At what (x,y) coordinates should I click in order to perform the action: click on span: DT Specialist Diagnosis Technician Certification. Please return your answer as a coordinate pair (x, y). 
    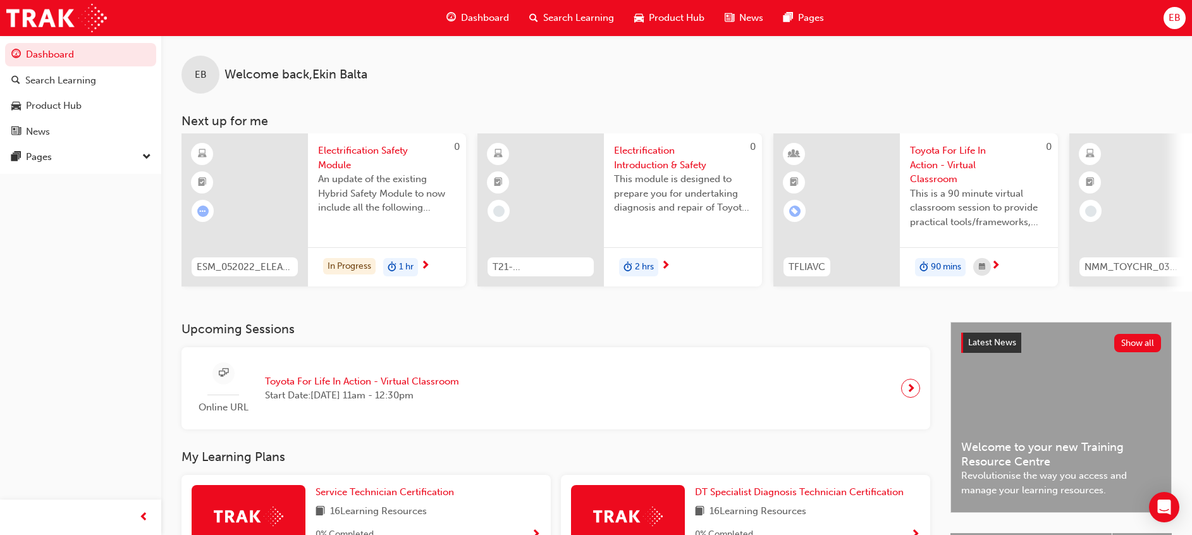
    Looking at the image, I should click on (799, 492).